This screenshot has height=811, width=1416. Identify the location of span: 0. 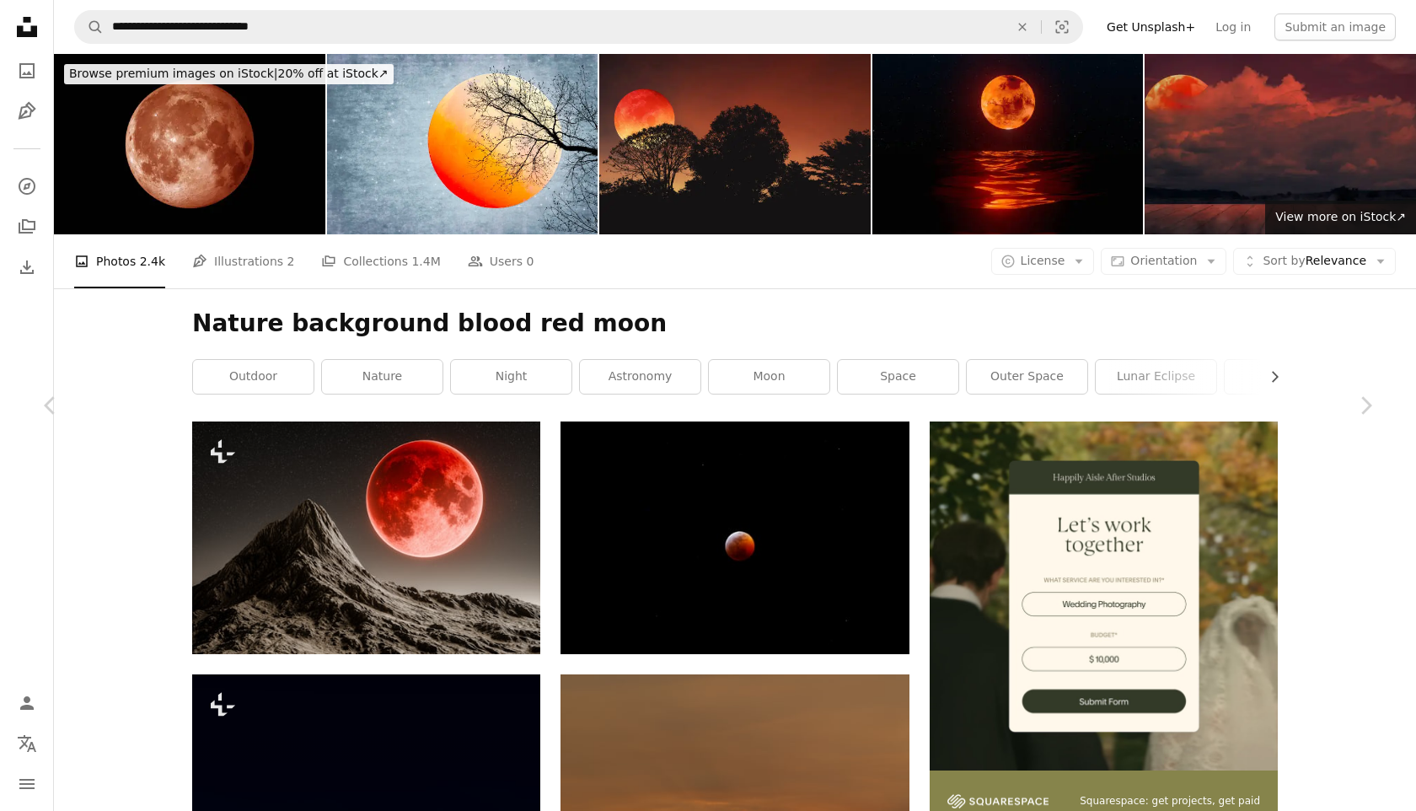
(529, 261).